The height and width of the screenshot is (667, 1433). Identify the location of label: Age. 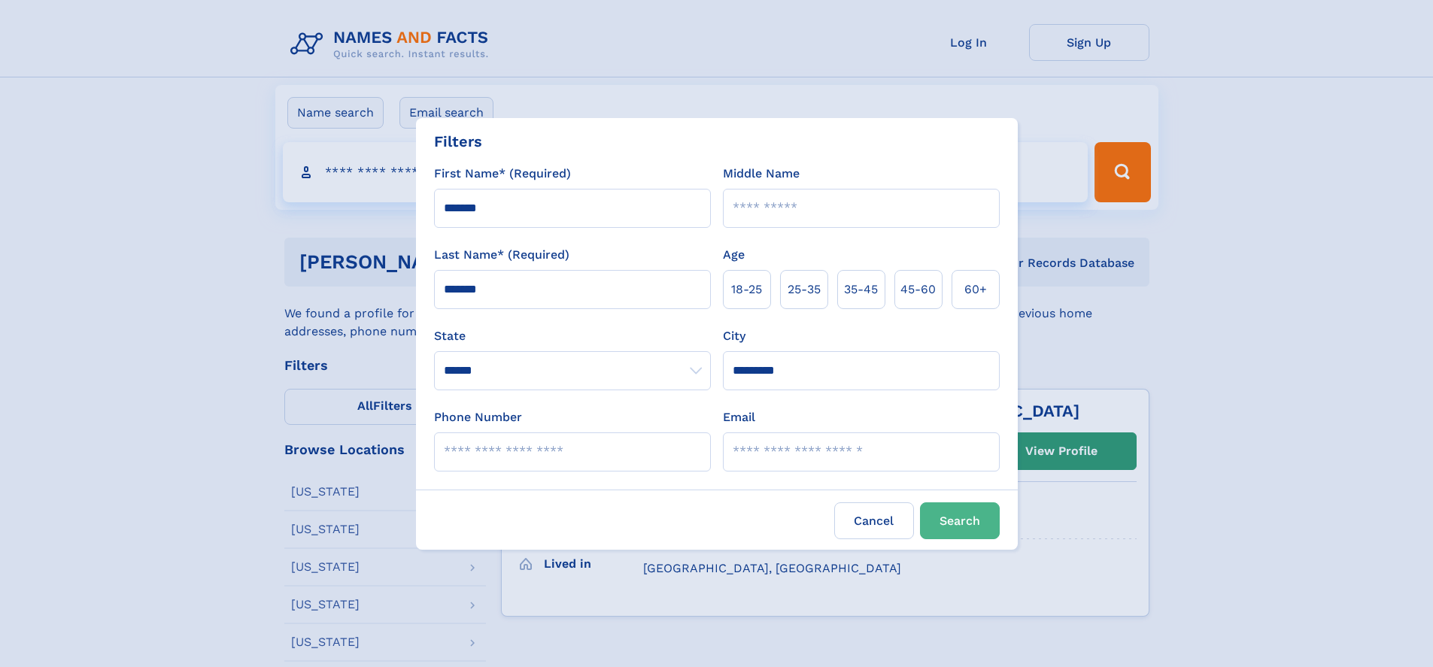
(733, 255).